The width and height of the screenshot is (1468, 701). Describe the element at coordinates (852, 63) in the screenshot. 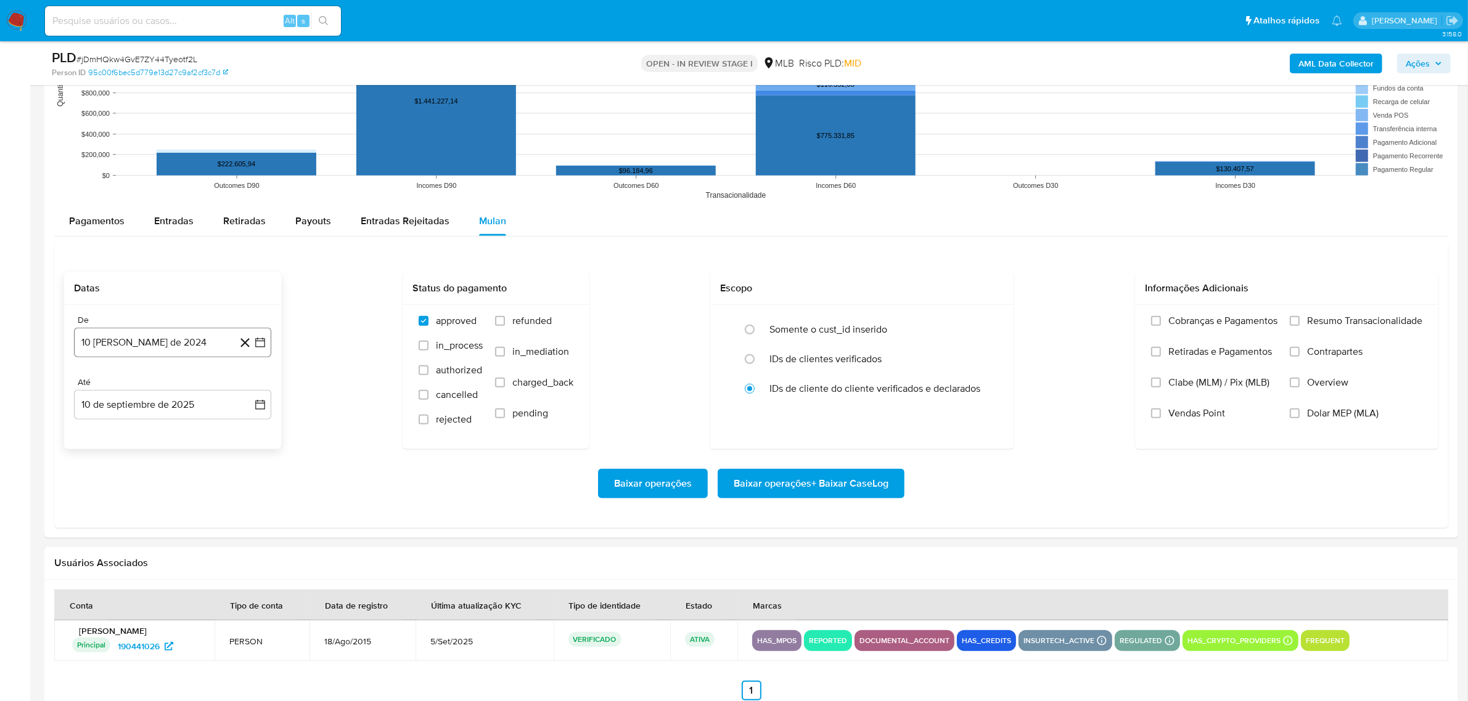

I see `span: MID` at that location.